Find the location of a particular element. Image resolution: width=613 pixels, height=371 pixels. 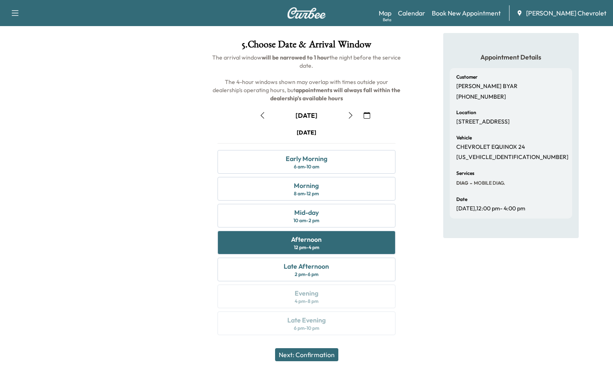

b: will be narrowed to 1 hour is located at coordinates (296, 58).